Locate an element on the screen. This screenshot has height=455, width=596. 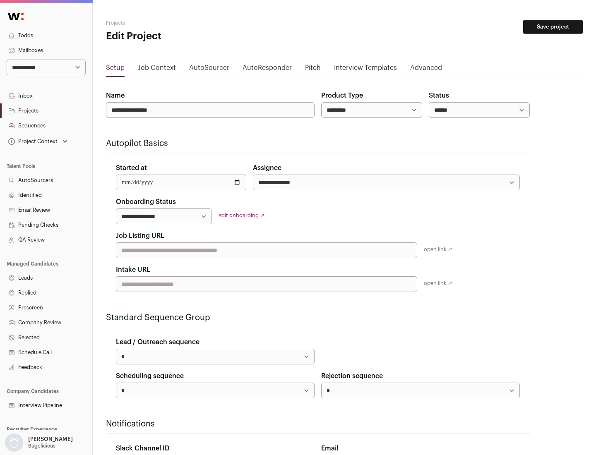
h2: Projects is located at coordinates (185, 23).